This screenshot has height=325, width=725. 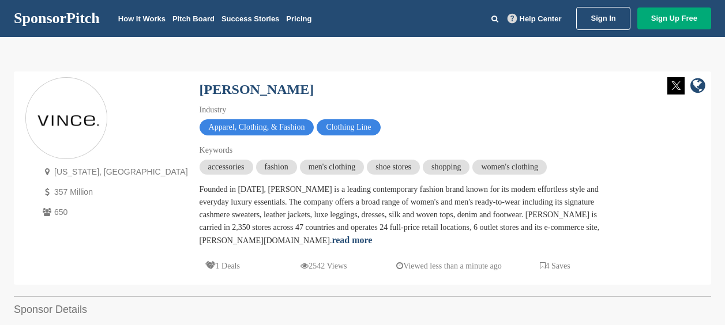 I want to click on a: SponsorPitch, so click(x=57, y=18).